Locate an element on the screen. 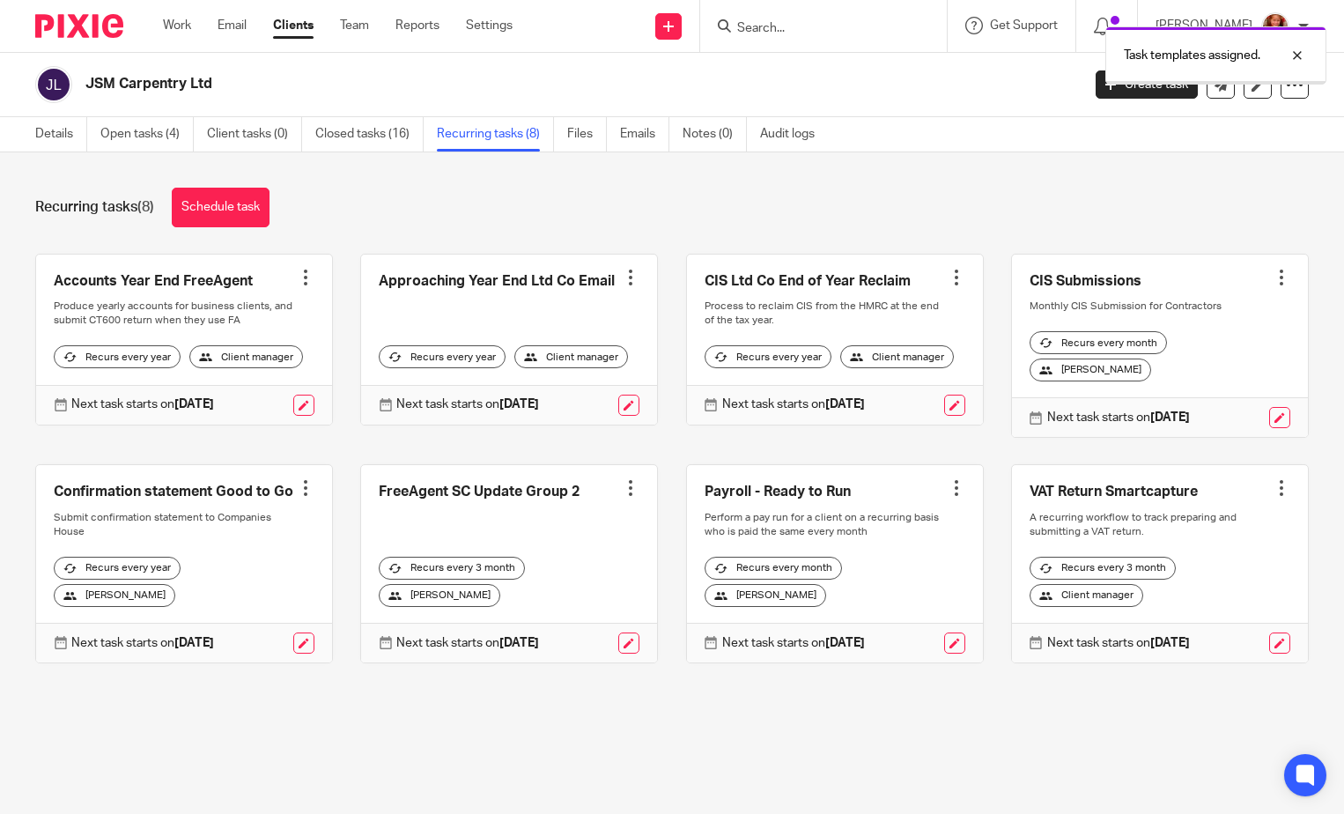 This screenshot has height=814, width=1344. a: Files is located at coordinates (587, 134).